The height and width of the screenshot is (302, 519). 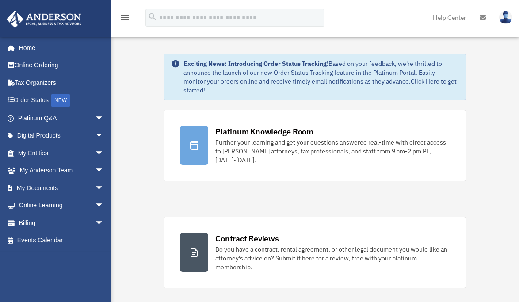 What do you see at coordinates (320, 86) in the screenshot?
I see `a: Click Here to get started!` at bounding box center [320, 86].